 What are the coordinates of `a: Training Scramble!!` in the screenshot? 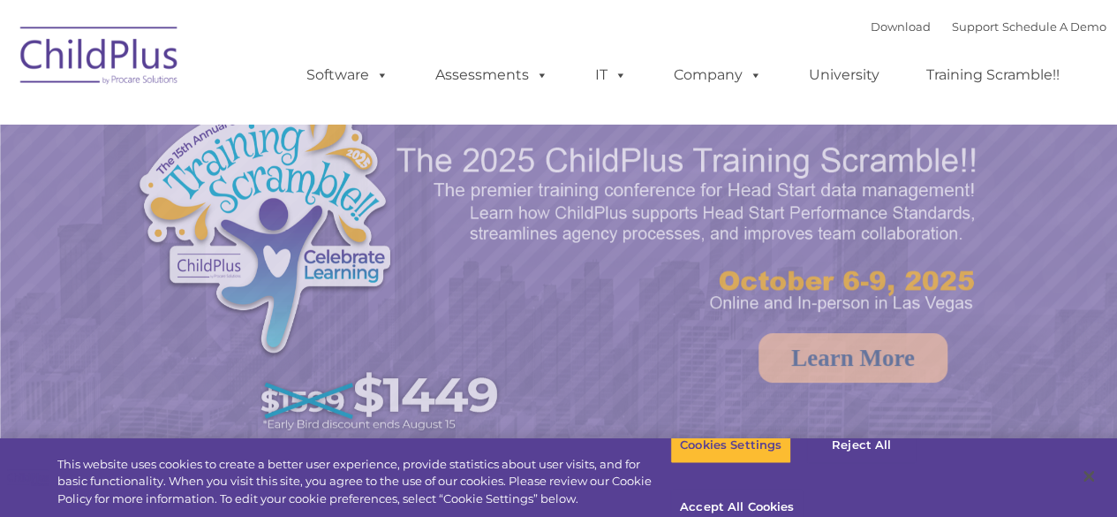 It's located at (993, 75).